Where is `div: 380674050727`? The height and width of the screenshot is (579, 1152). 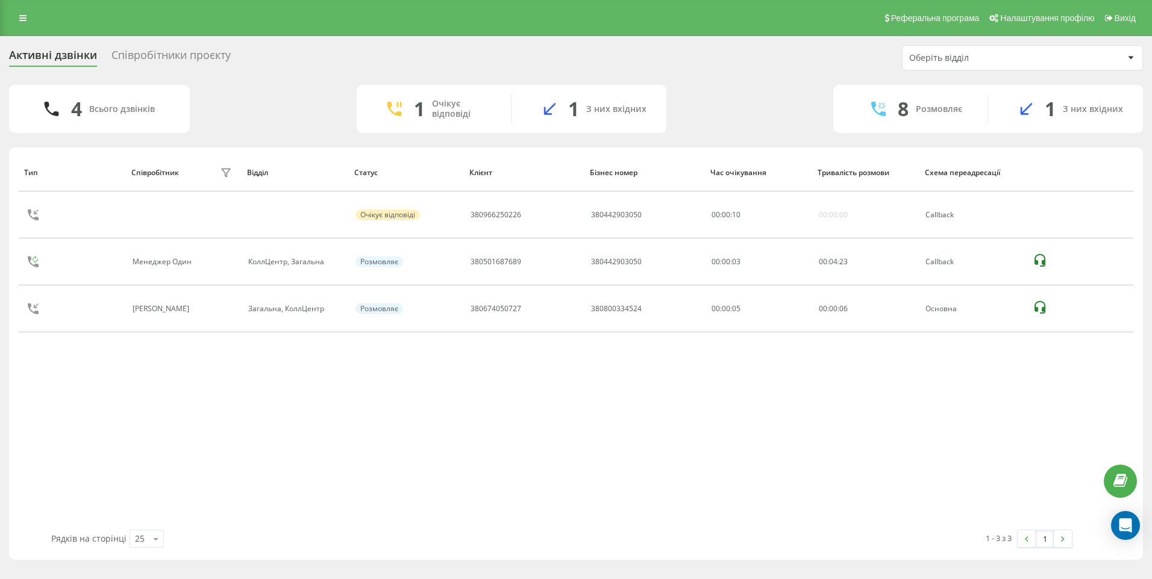
div: 380674050727 is located at coordinates (496, 309).